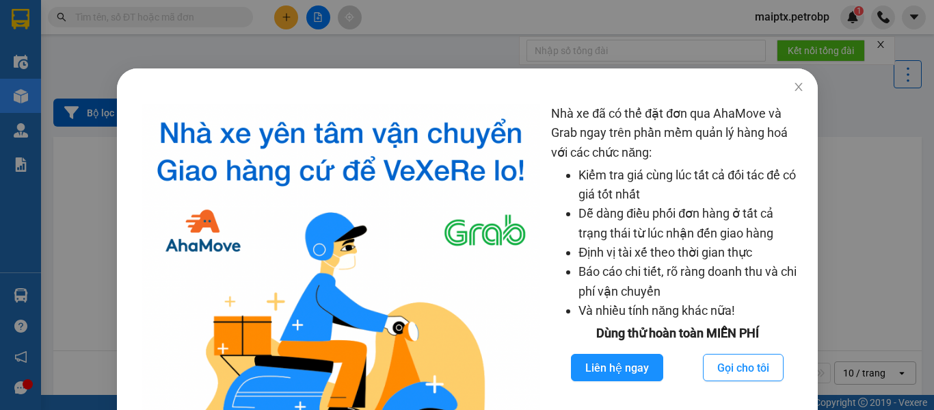  Describe the element at coordinates (743, 367) in the screenshot. I see `button: Gọi cho tôi` at that location.